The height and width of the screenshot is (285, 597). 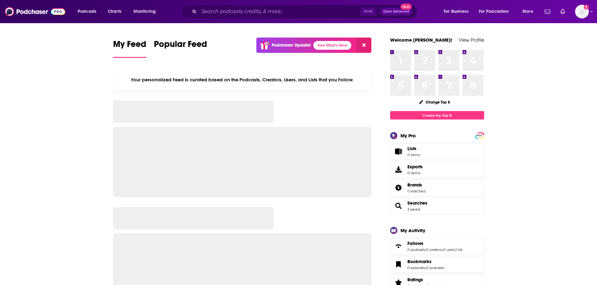 What do you see at coordinates (368, 12) in the screenshot?
I see `span: Ctrl K` at bounding box center [368, 12].